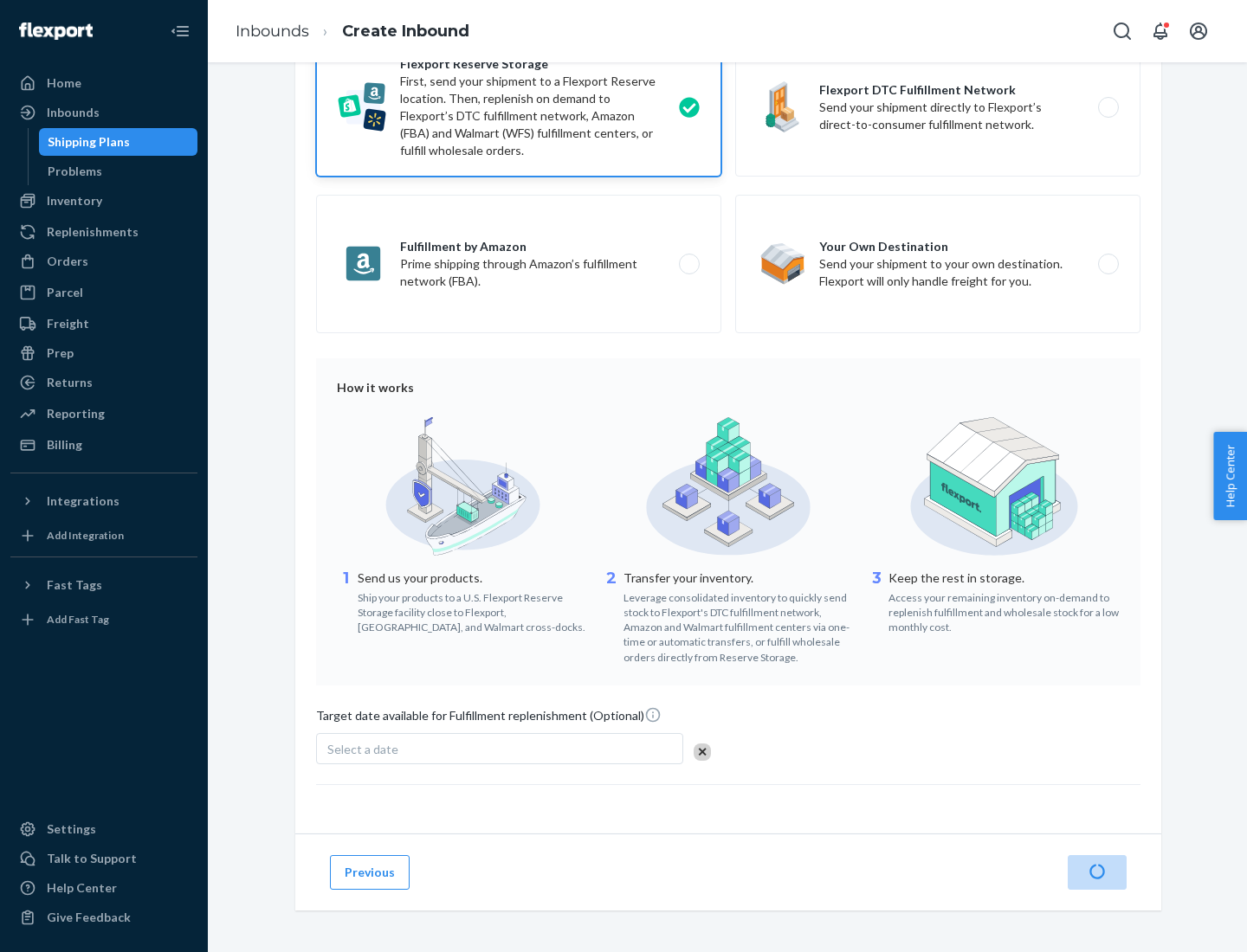  I want to click on a: Freight, so click(104, 324).